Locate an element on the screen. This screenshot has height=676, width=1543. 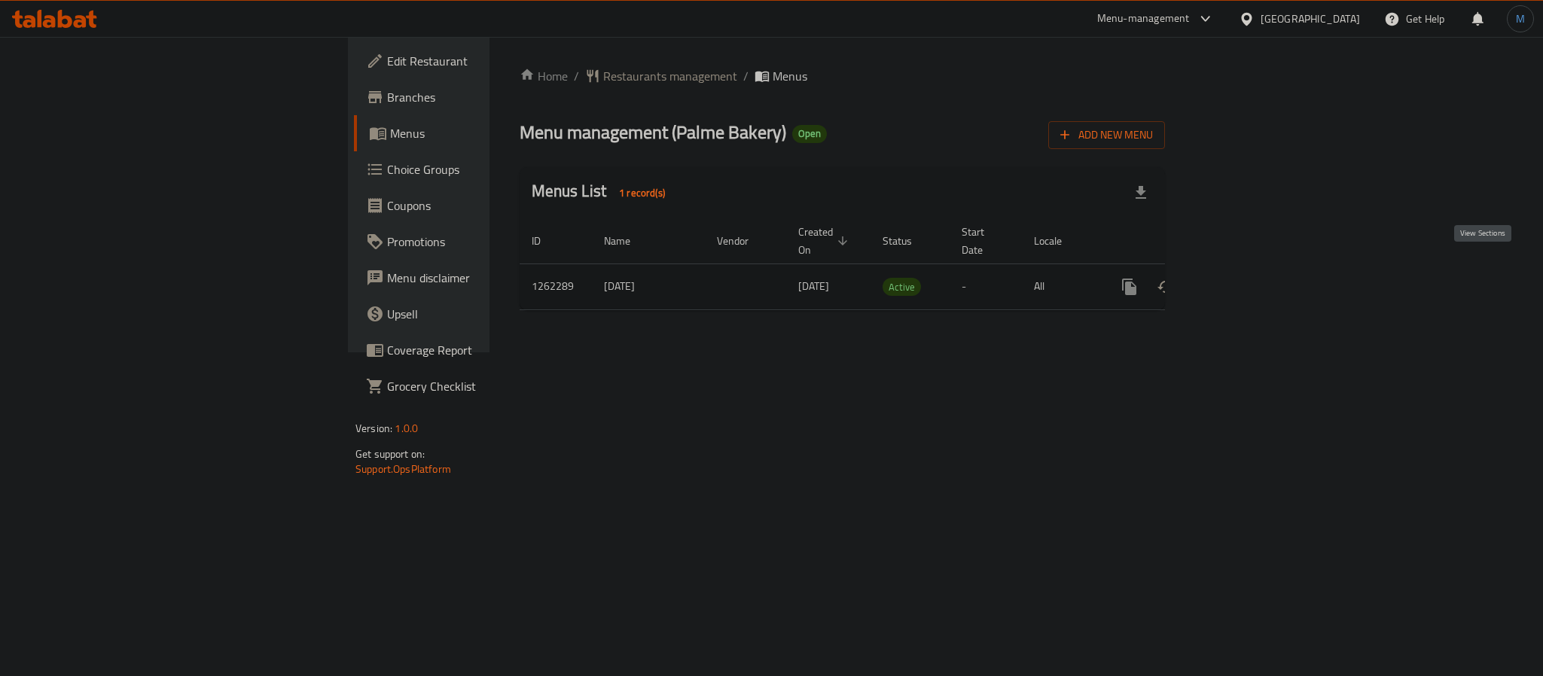
span: Name is located at coordinates (627, 241).